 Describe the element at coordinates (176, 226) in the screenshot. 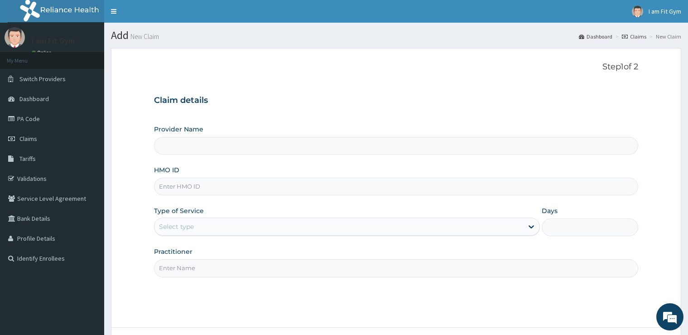

I see `div: Select type` at that location.